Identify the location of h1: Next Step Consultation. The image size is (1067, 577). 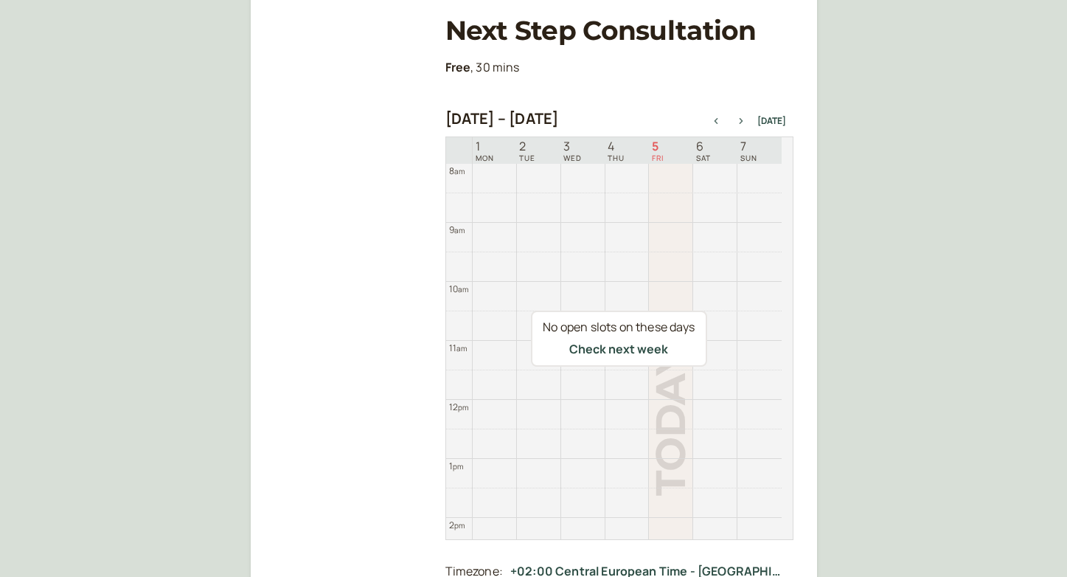
(620, 30).